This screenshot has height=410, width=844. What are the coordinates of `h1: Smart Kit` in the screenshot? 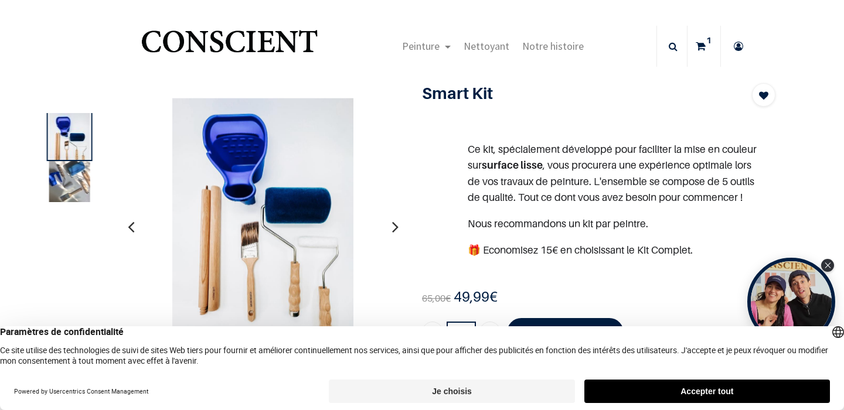 It's located at (572, 93).